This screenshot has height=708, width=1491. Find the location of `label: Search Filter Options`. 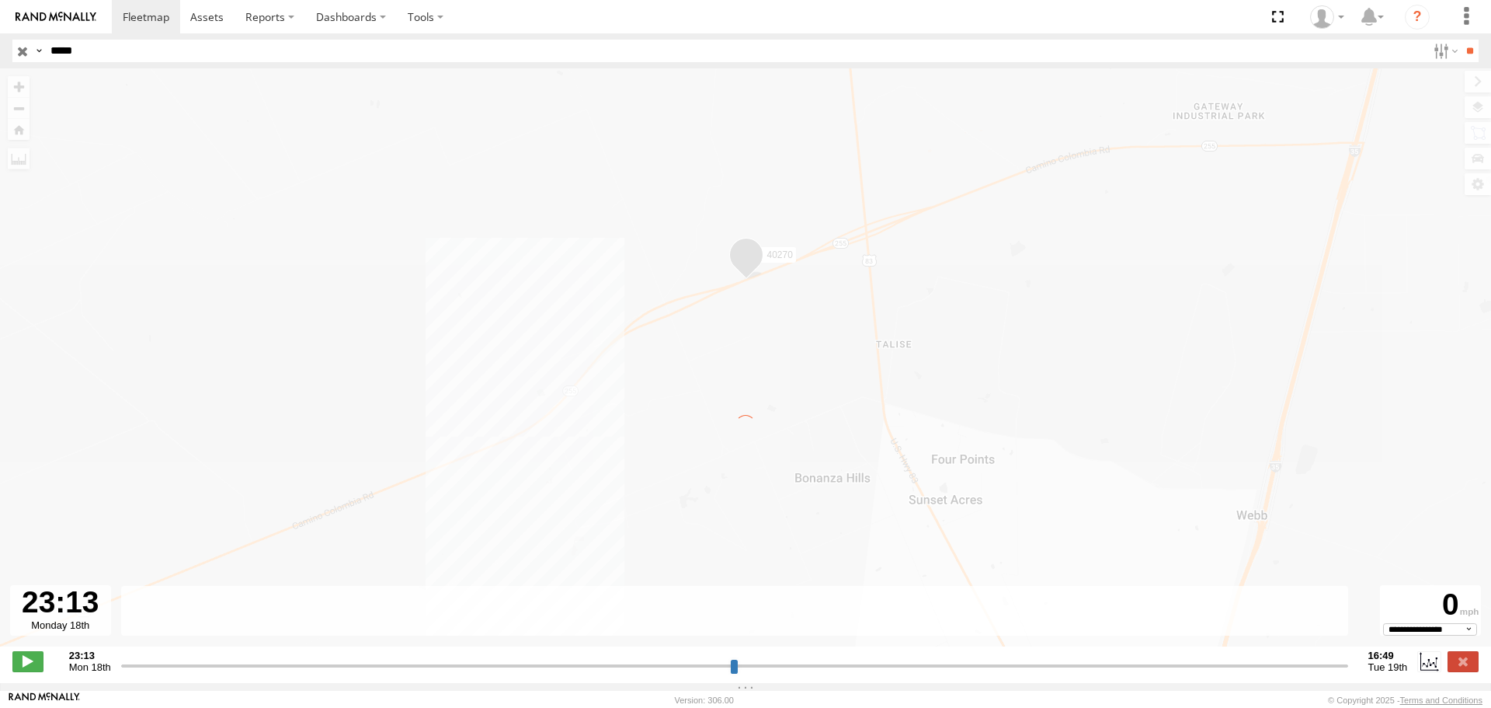

label: Search Filter Options is located at coordinates (1444, 50).